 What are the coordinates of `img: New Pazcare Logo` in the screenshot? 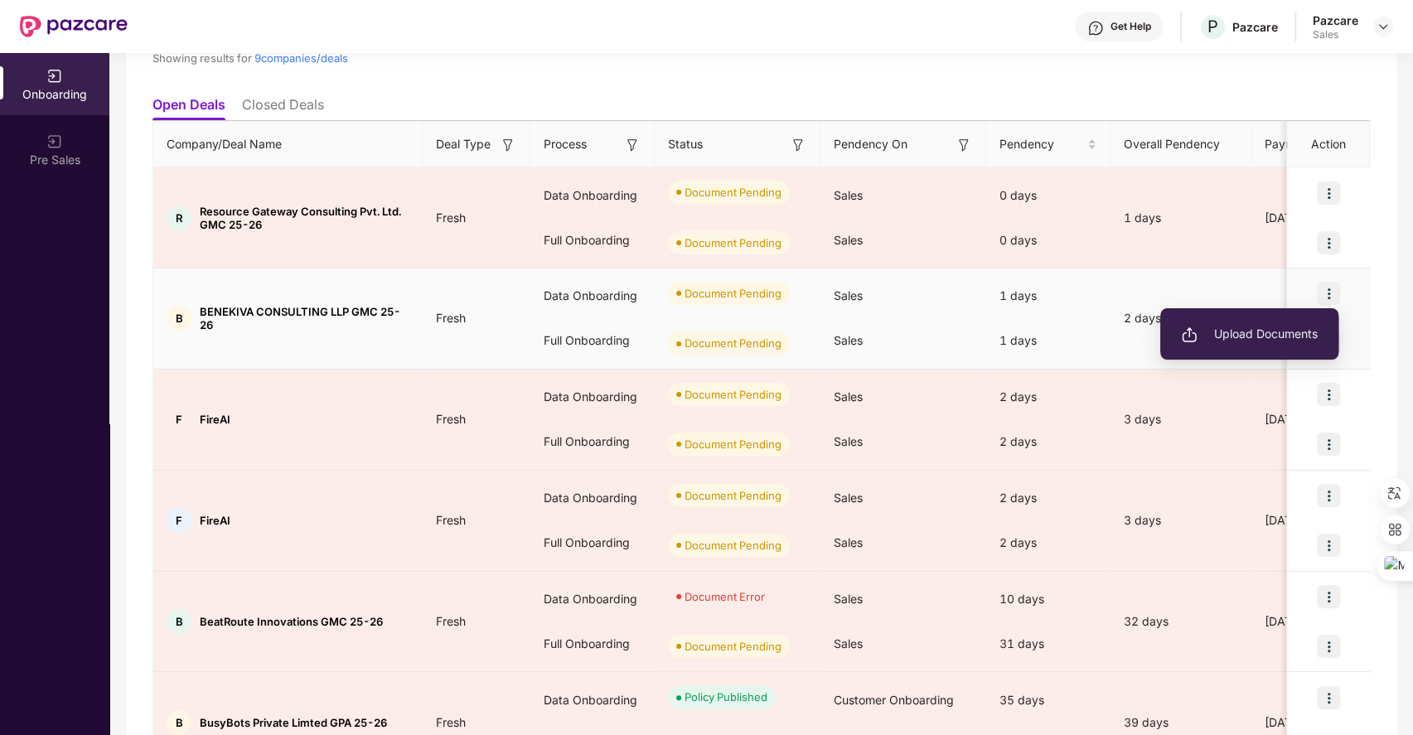 It's located at (74, 27).